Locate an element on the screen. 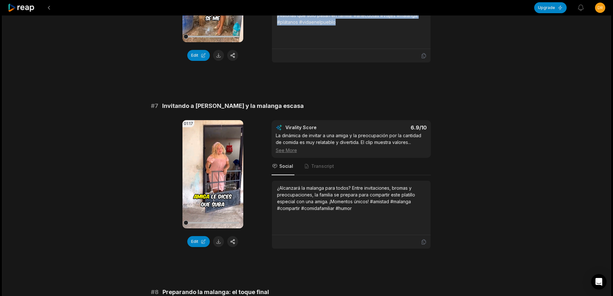 The height and width of the screenshot is (296, 613). div: ¿Alcanzará la malanga para todos? Entre invitaciones, bromas y preocupaciones, la familia se prep... is located at coordinates (351, 198).